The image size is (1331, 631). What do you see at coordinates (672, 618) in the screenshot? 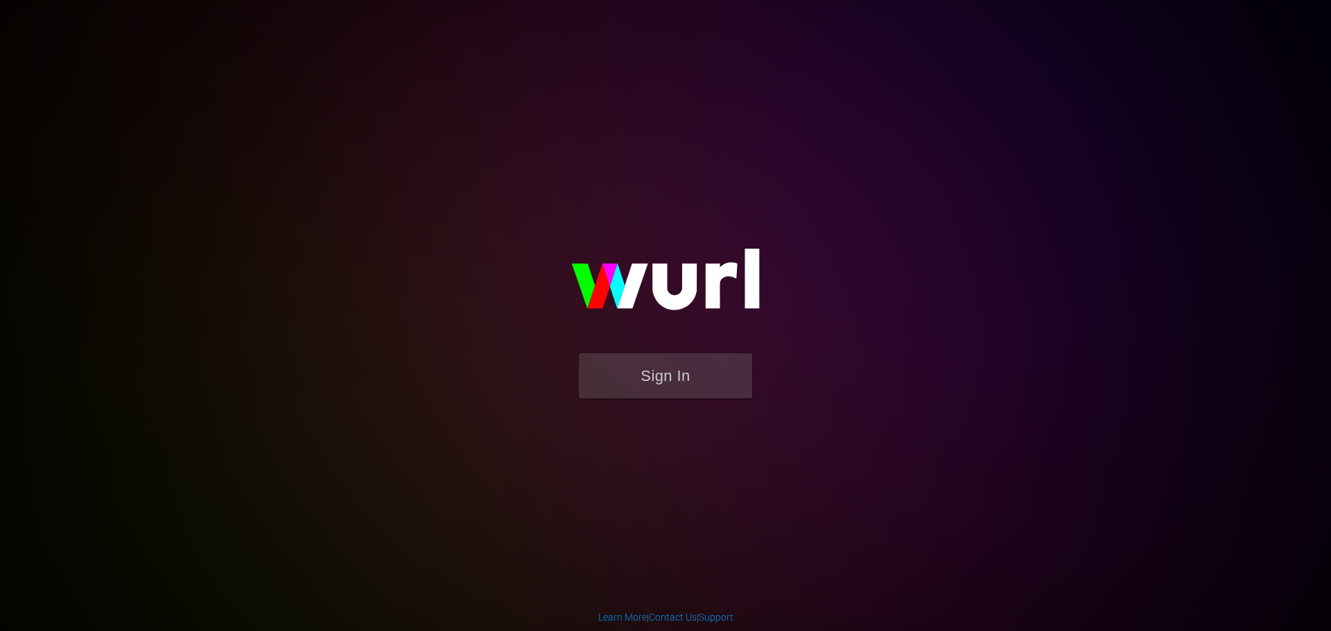
I see `a: Contact Us` at bounding box center [672, 618].